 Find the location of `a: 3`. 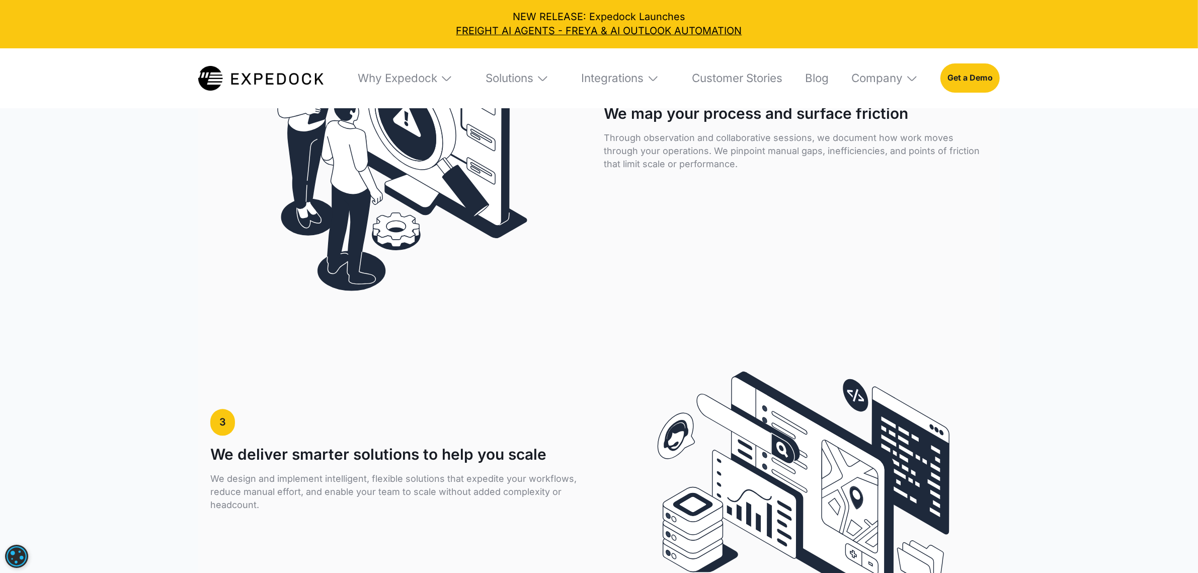

a: 3 is located at coordinates (222, 422).